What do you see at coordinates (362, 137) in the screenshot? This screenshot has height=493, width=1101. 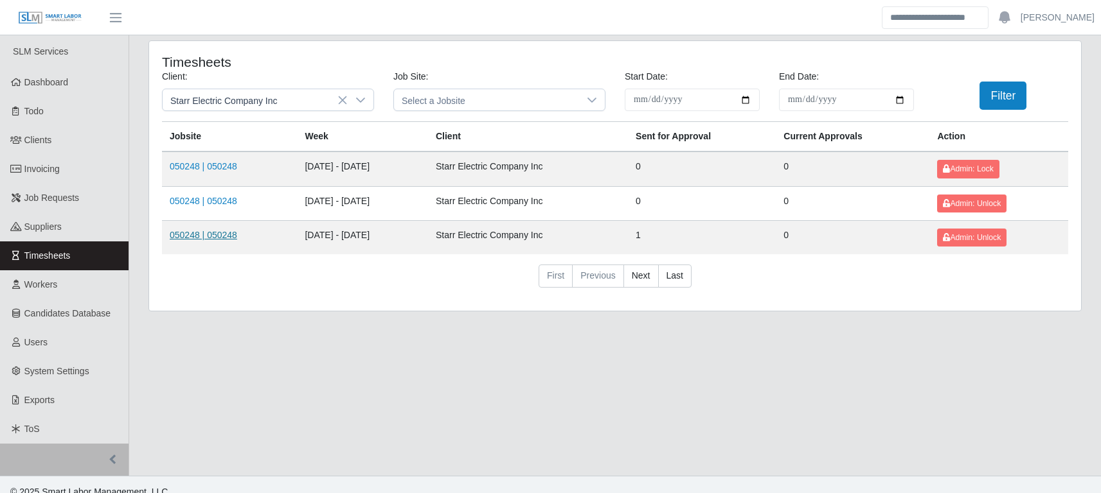 I see `th: Week` at bounding box center [362, 137].